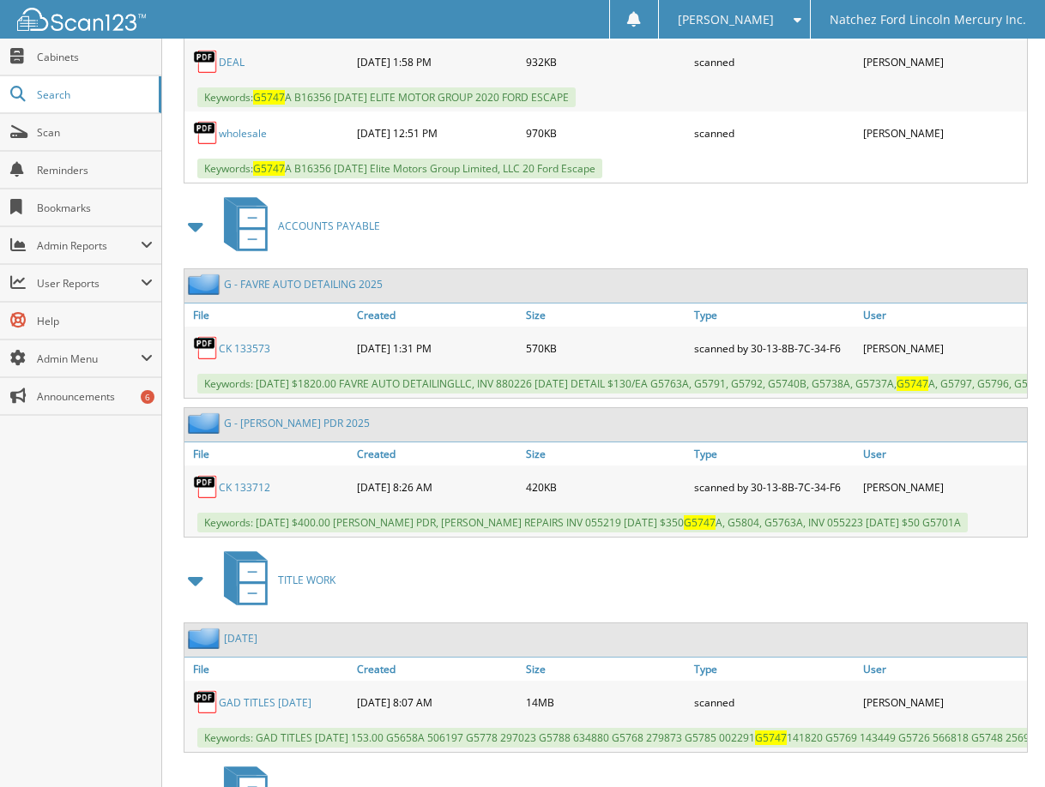  Describe the element at coordinates (927, 20) in the screenshot. I see `span: Natchez Ford Lincoln Mercury Inc.` at that location.